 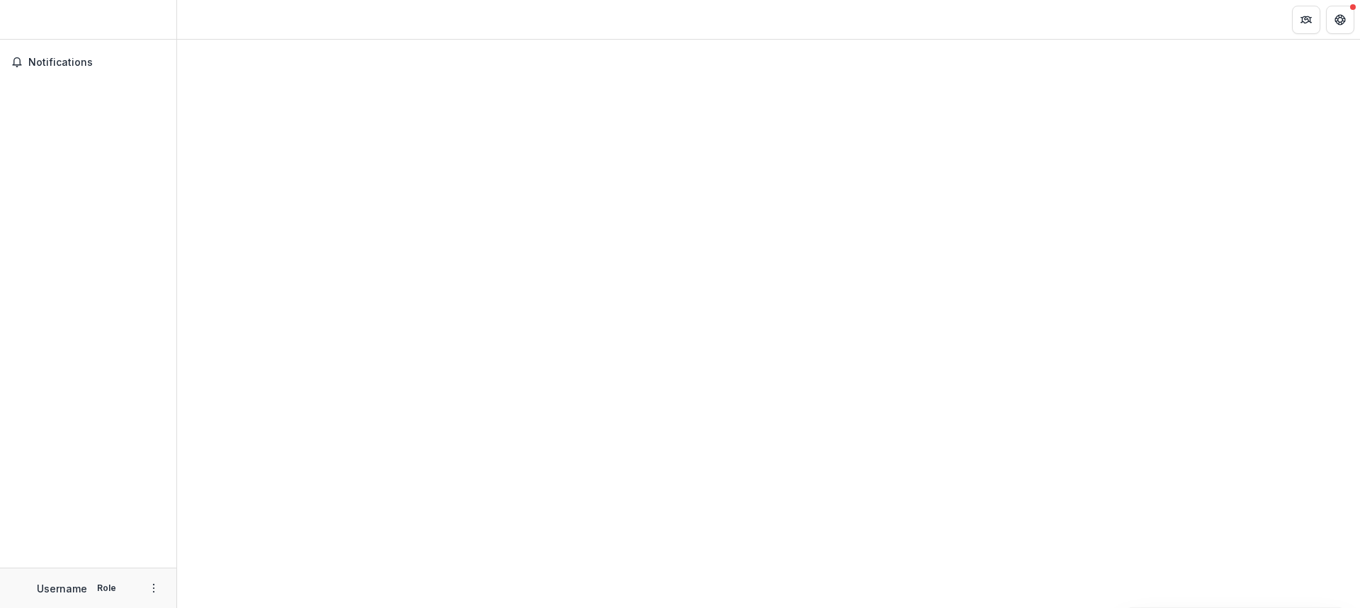 What do you see at coordinates (96, 62) in the screenshot?
I see `span: Notifications` at bounding box center [96, 62].